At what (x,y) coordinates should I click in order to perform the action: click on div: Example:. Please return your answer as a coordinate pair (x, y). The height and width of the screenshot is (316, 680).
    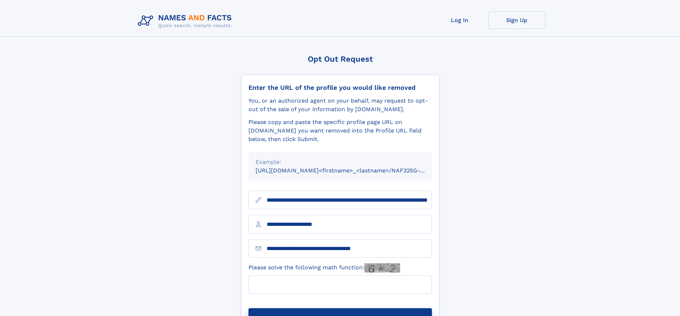
    Looking at the image, I should click on (340, 162).